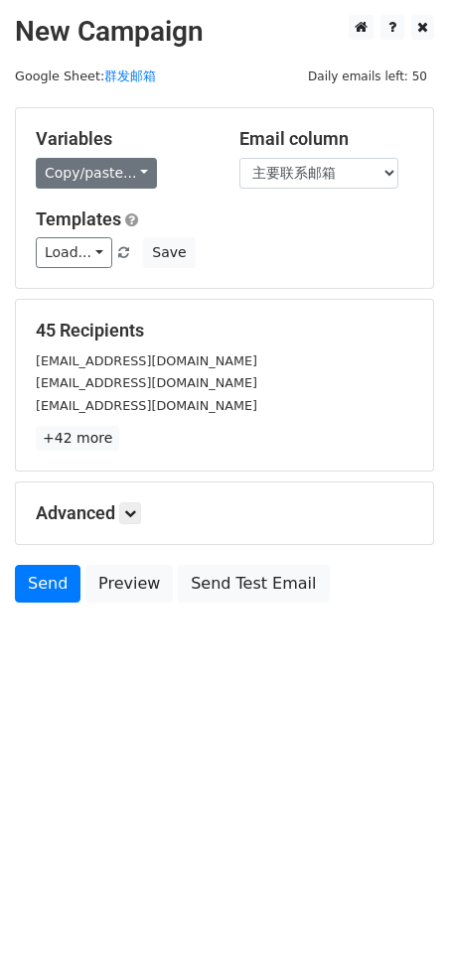 Image resolution: width=449 pixels, height=957 pixels. I want to click on h5: Email column, so click(325, 139).